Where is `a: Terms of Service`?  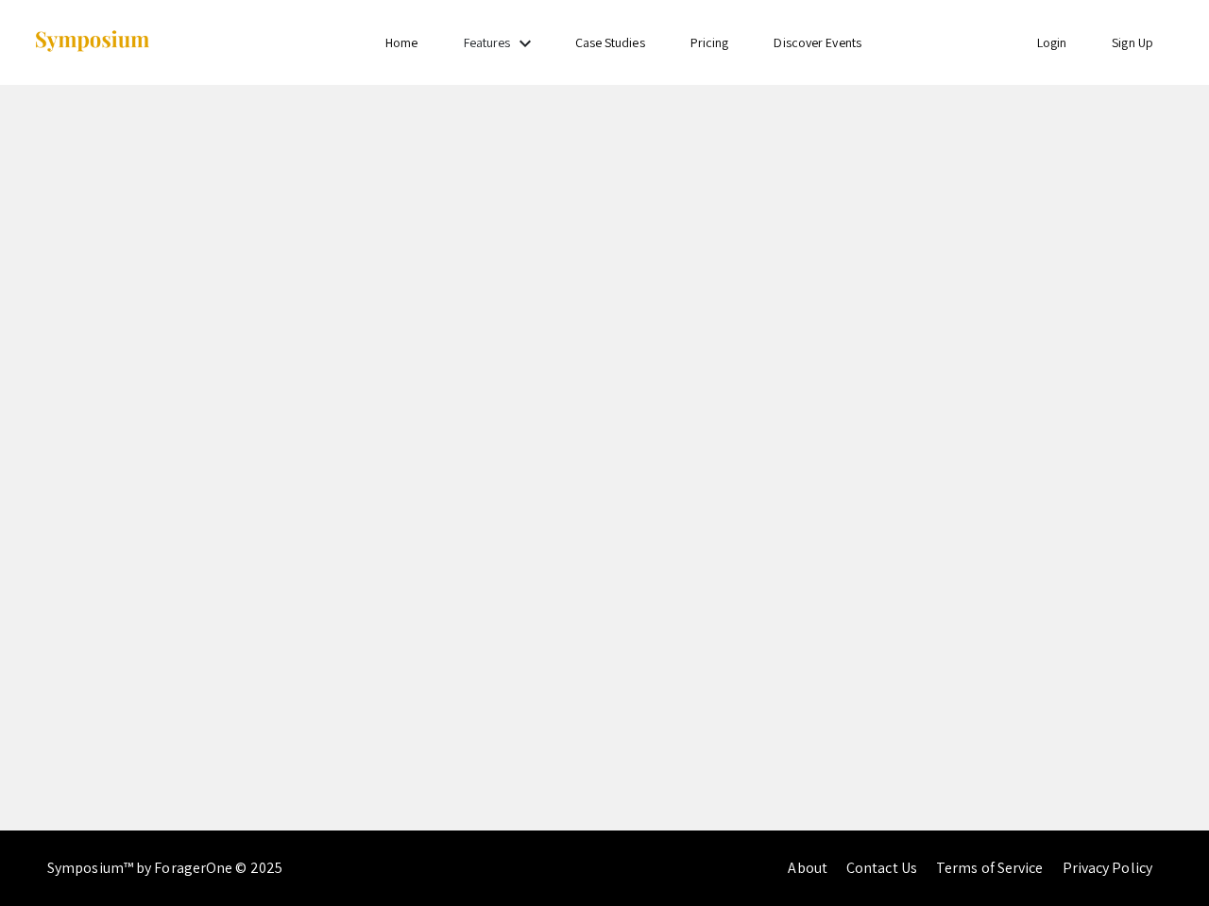 a: Terms of Service is located at coordinates (989, 868).